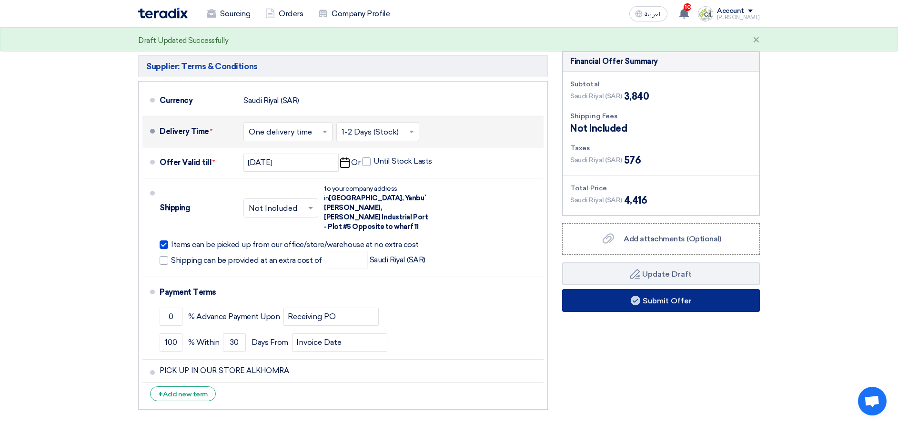  Describe the element at coordinates (203, 342) in the screenshot. I see `span: % Within` at that location.